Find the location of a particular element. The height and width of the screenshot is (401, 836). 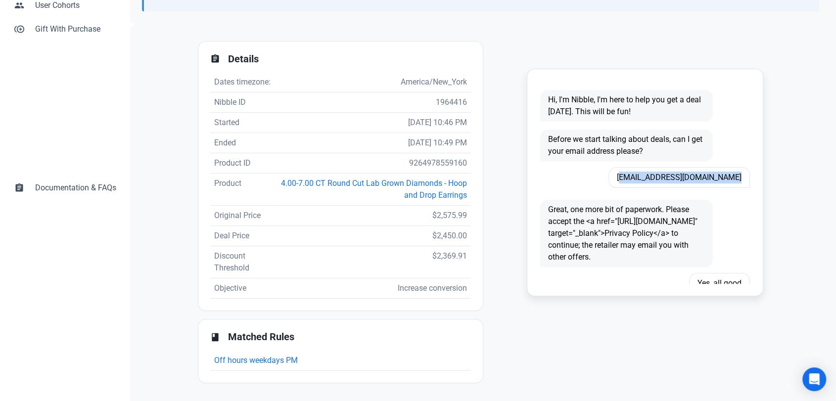

td: Original Price is located at coordinates (242, 216).